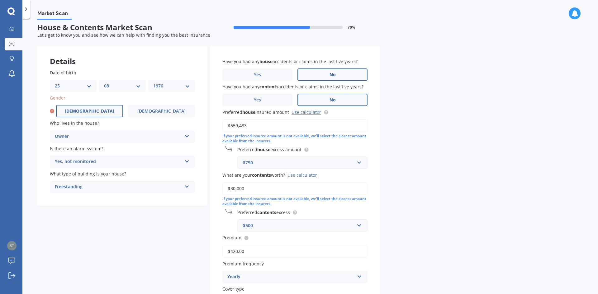 This screenshot has width=598, height=294. What do you see at coordinates (88, 174) in the screenshot?
I see `span: What type of building is your house?` at bounding box center [88, 174].